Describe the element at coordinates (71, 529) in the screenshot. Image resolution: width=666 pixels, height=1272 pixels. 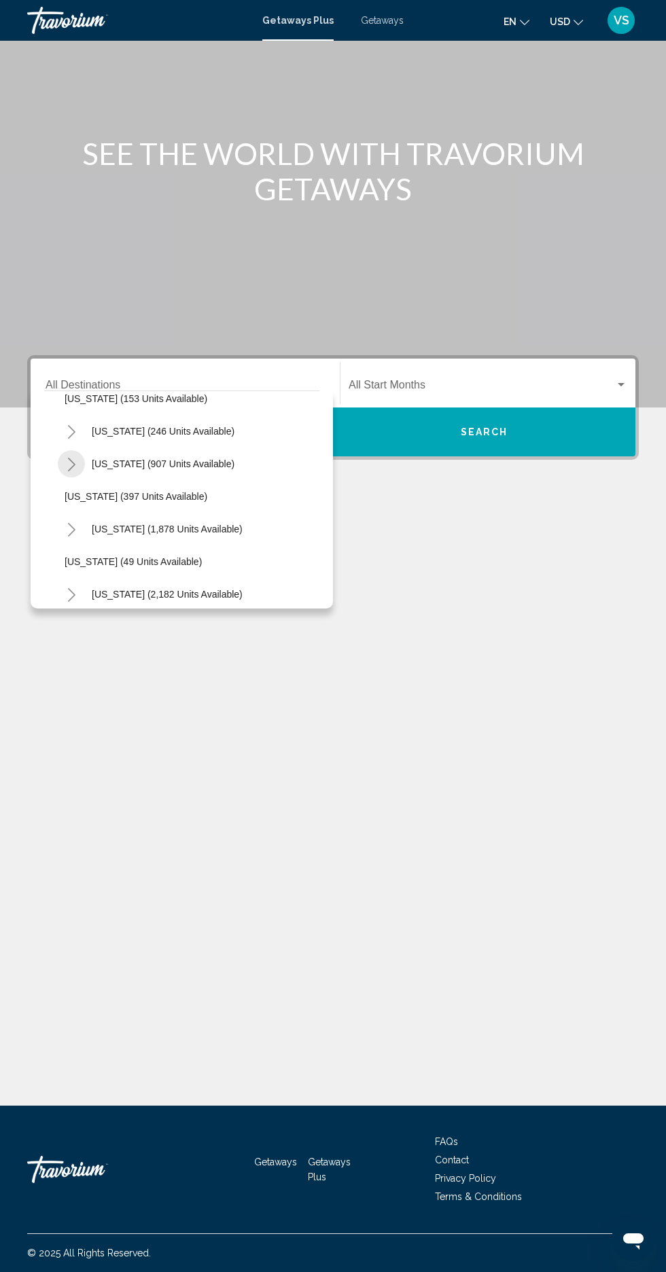
I see `button: Toggle Pennsylvania (1,878 units available)` at that location.